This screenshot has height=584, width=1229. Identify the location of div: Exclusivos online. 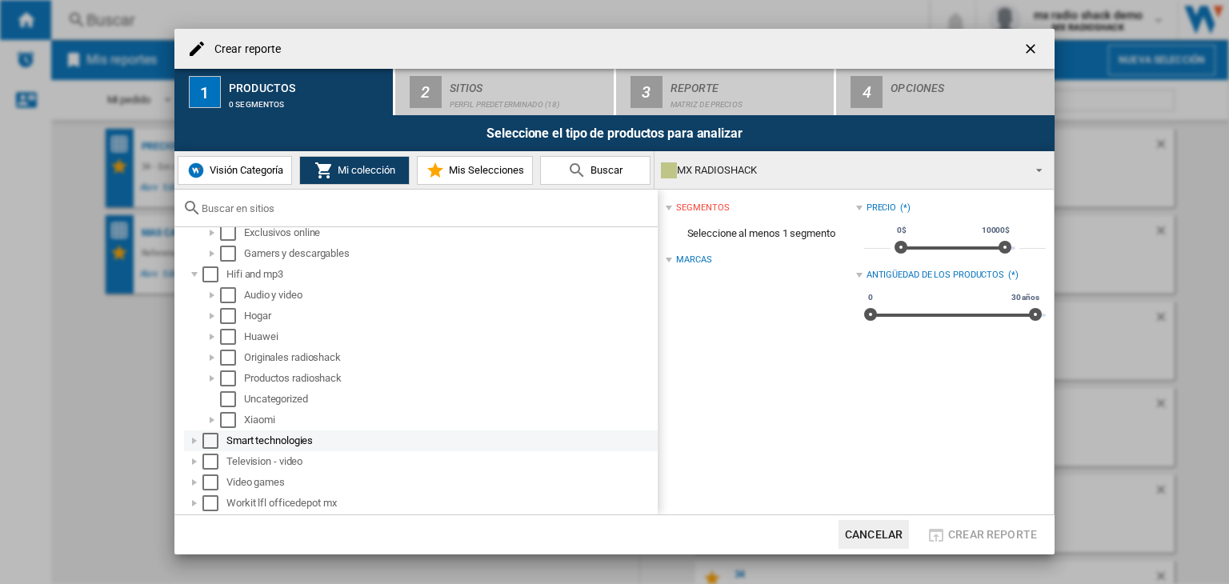
(450, 233).